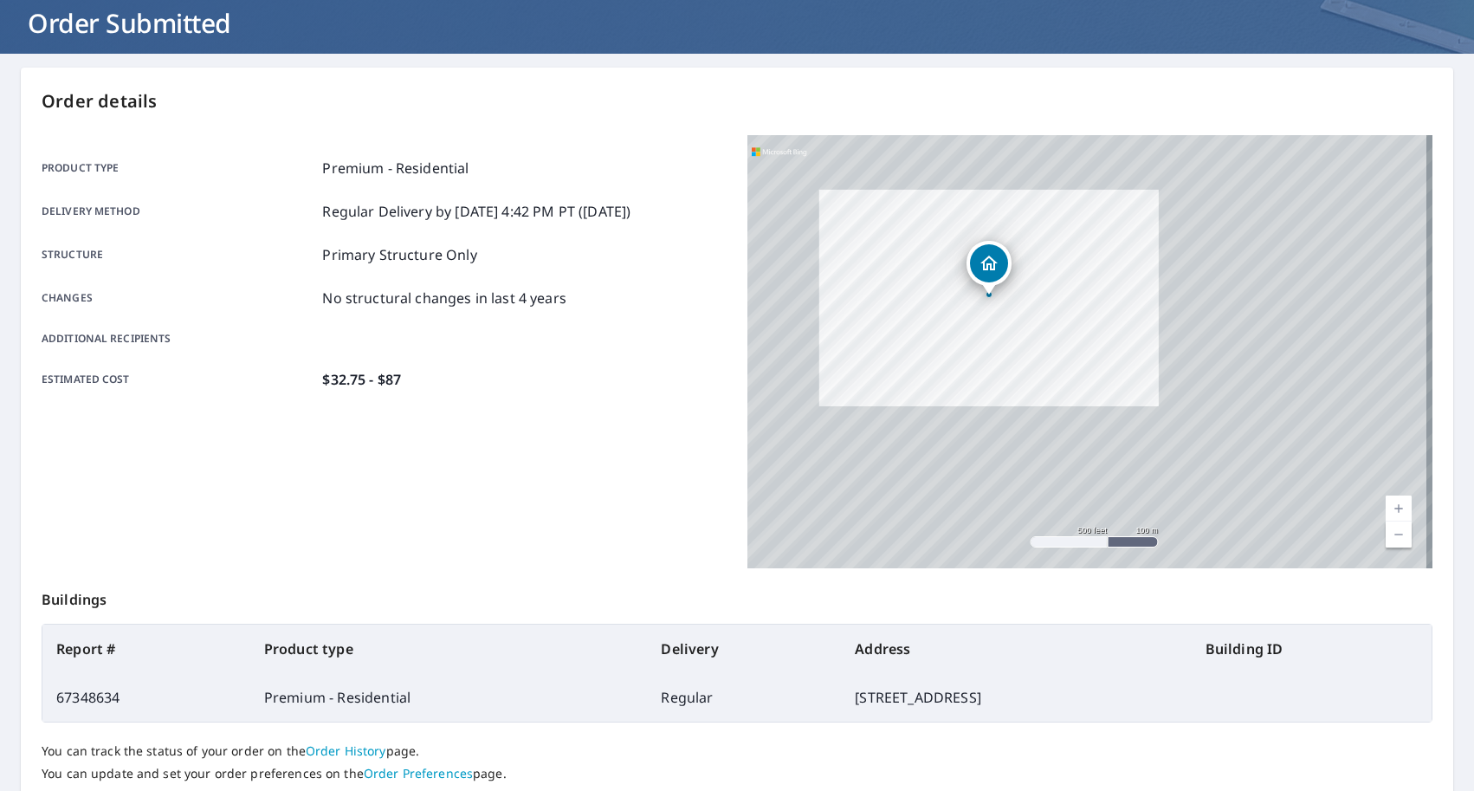 The image size is (1474, 791). What do you see at coordinates (744, 697) in the screenshot?
I see `td: Regular` at bounding box center [744, 697].